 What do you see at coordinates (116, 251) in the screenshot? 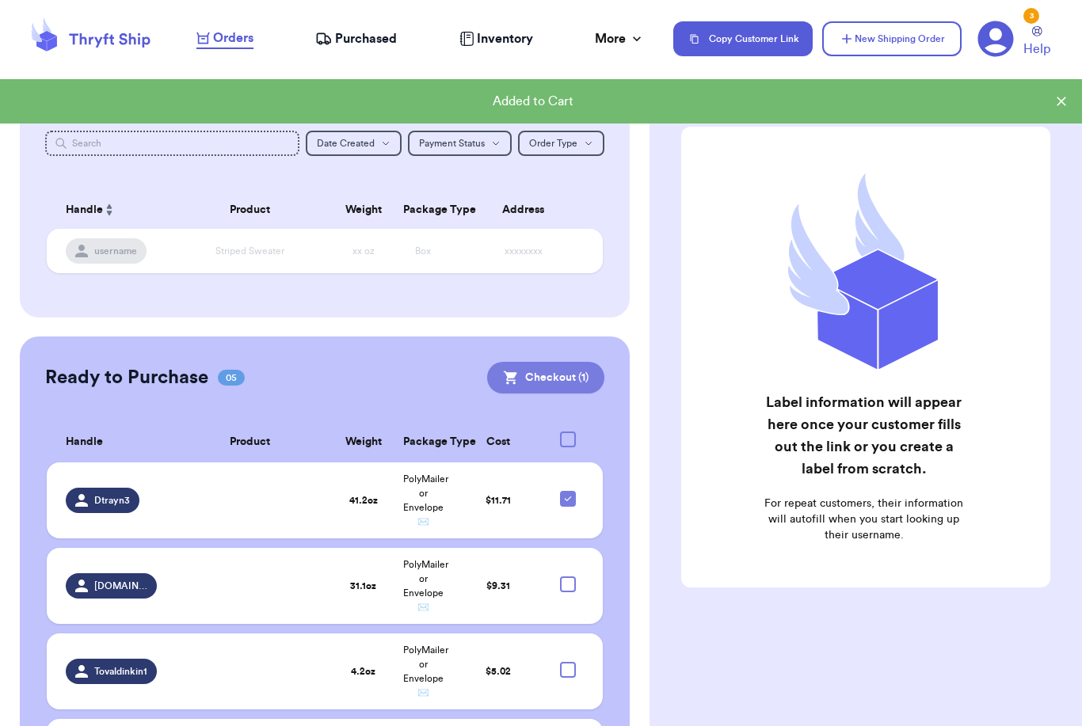
I see `span: username` at bounding box center [116, 251].